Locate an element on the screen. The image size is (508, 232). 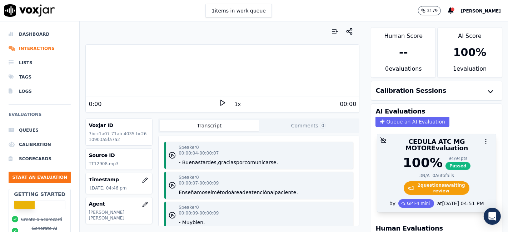
div: 0 Autofails is located at coordinates (444, 176).